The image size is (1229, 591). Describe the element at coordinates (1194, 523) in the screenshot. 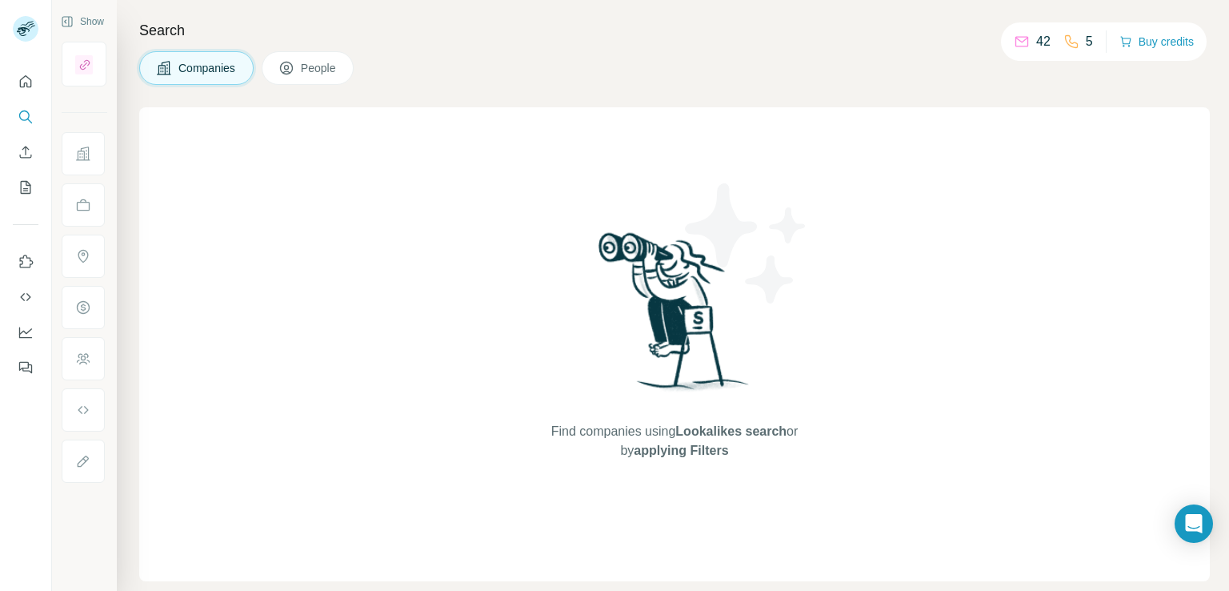

I see `div: Open Intercom Messenger` at that location.